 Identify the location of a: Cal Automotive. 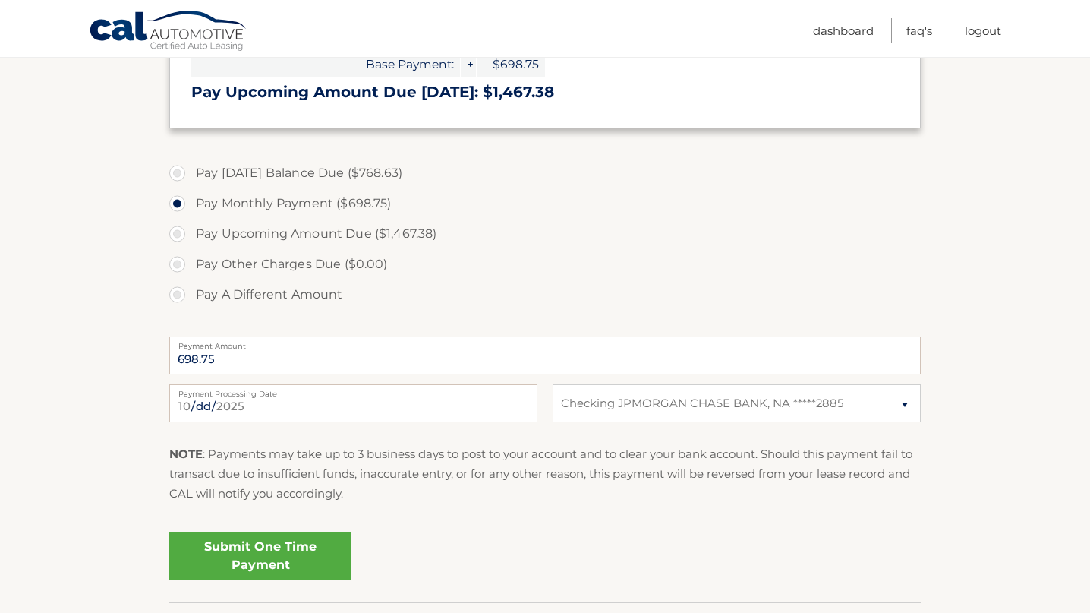
(169, 32).